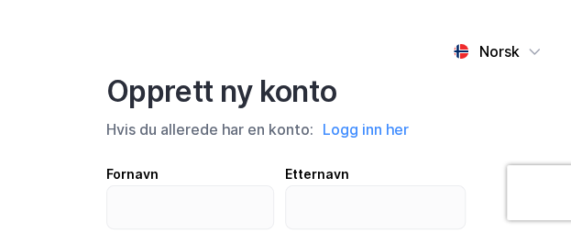 The image size is (571, 233). I want to click on div: Fornavn, so click(191, 174).